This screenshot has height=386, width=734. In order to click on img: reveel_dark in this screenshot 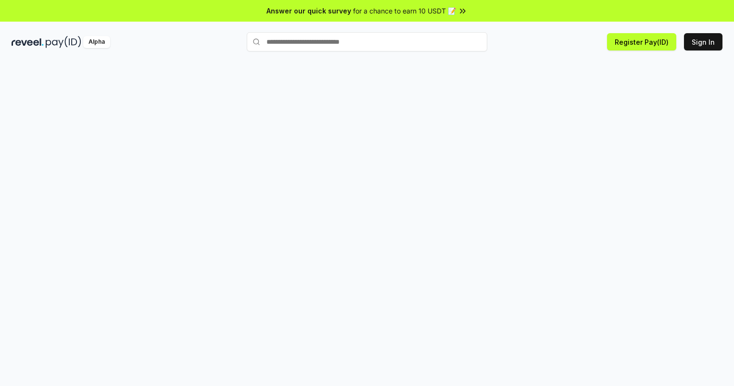, I will do `click(27, 42)`.